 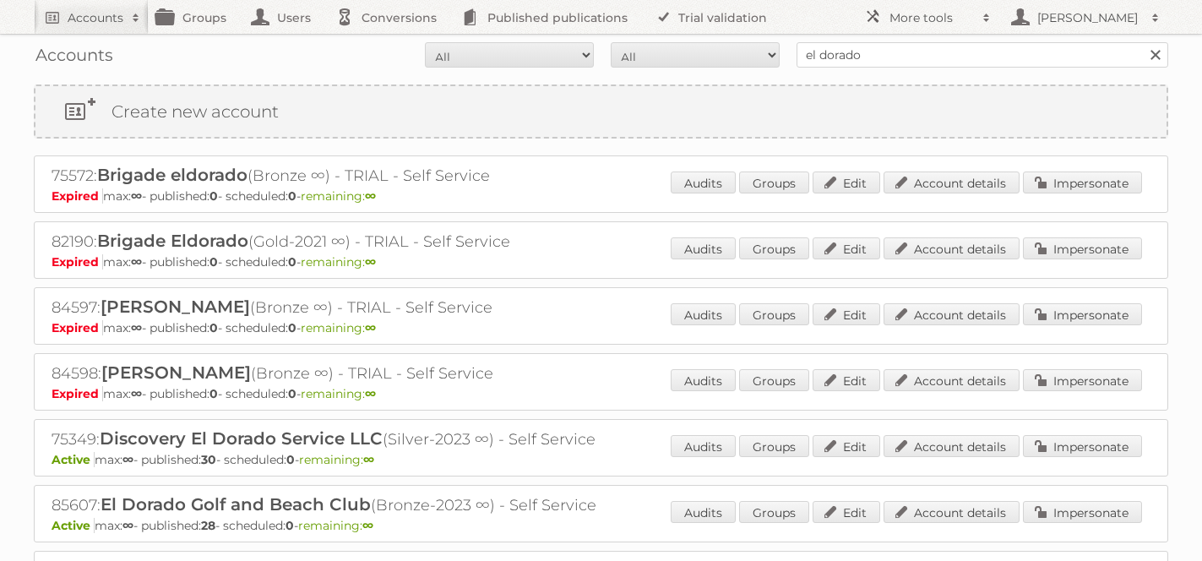 I want to click on a: Create new account, so click(x=600, y=111).